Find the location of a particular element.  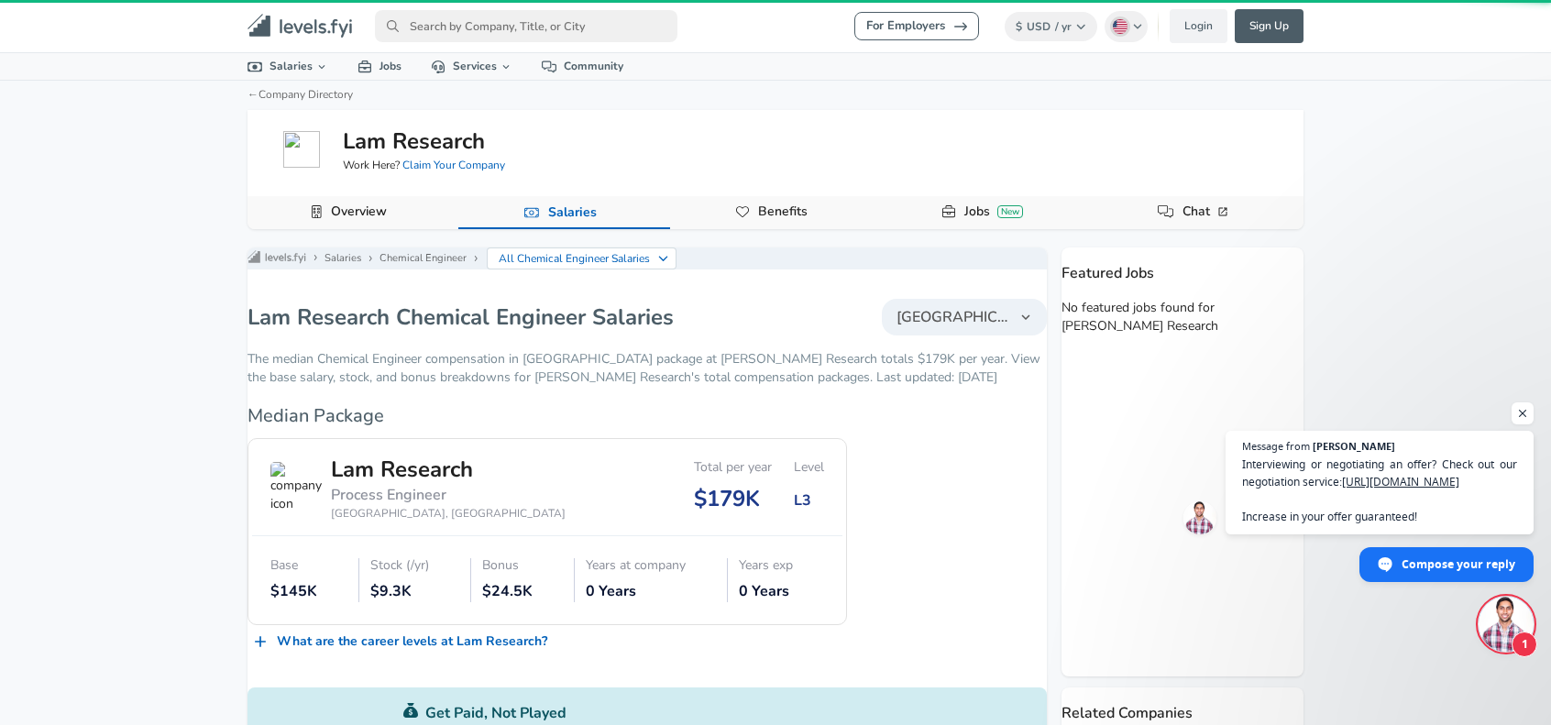

a: ←Company Directory is located at coordinates (300, 94).